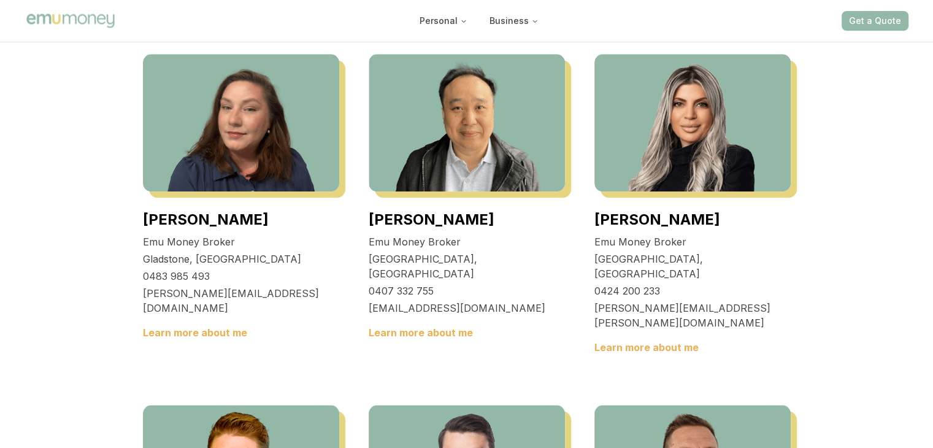 The width and height of the screenshot is (933, 448). What do you see at coordinates (875, 21) in the screenshot?
I see `button: Get a Quote` at bounding box center [875, 21].